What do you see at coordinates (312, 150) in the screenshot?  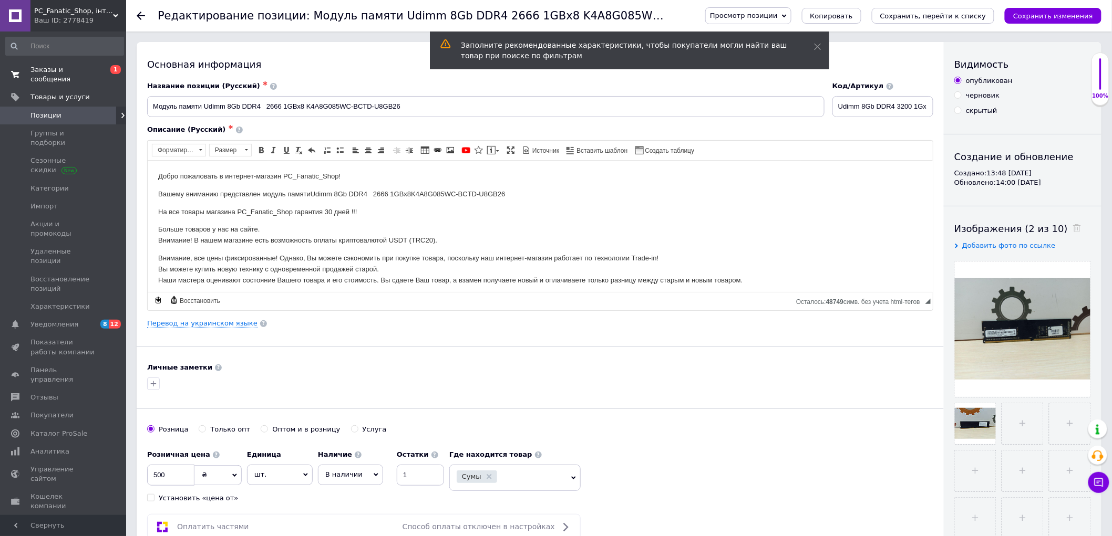 I see `a: Отменить (Ctrl+Z)` at bounding box center [312, 150].